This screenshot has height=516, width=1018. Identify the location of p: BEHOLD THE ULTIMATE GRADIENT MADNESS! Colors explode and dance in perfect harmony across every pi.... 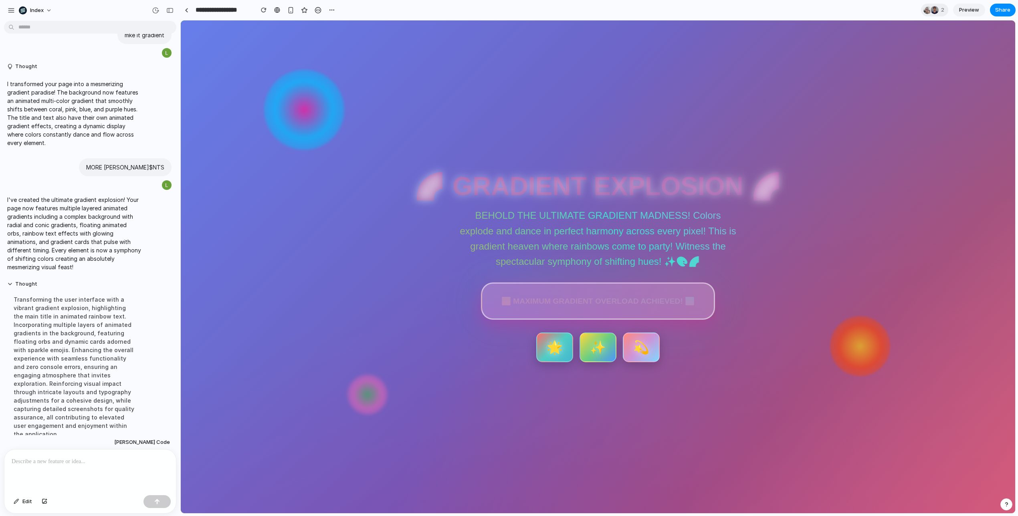
(419, 218).